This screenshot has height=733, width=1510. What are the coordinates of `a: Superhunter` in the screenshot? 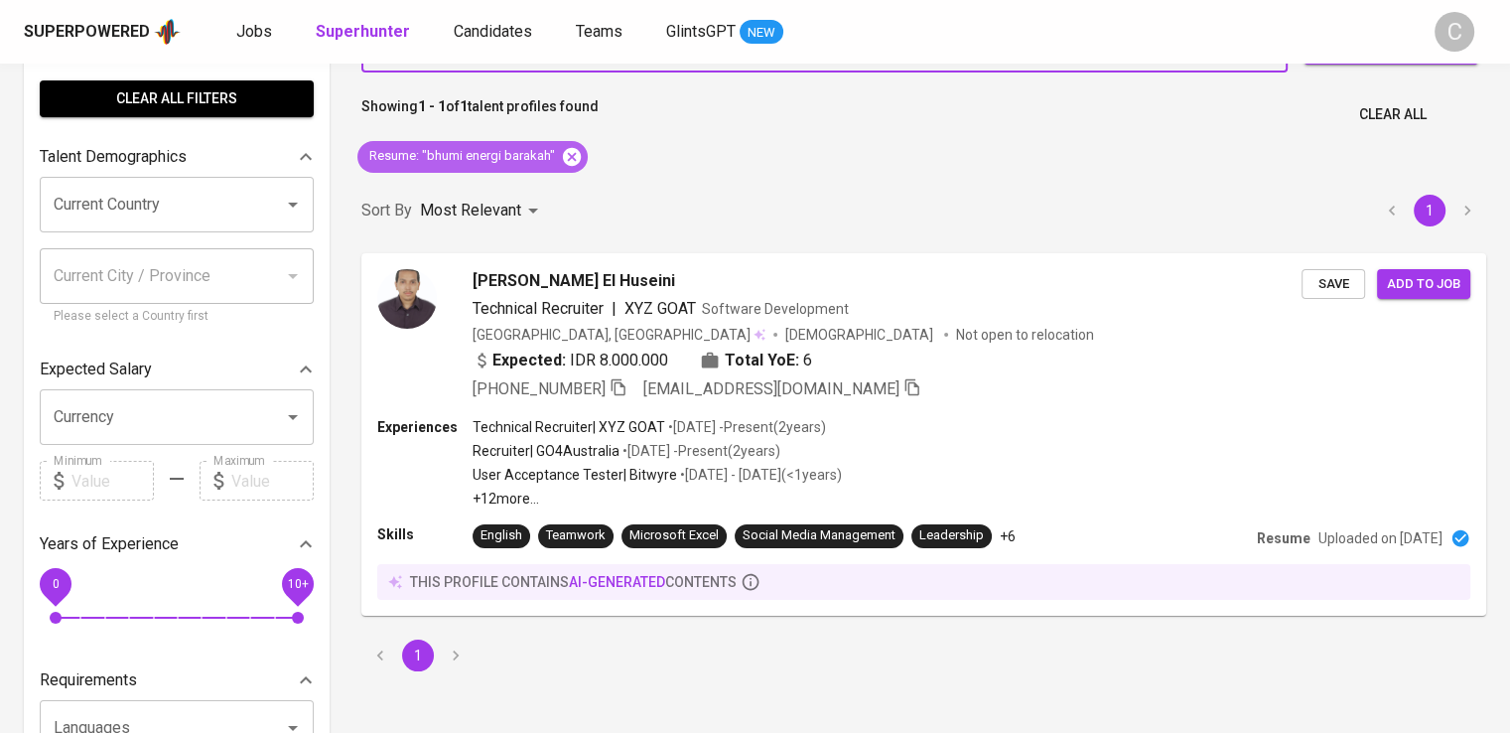 It's located at (364, 32).